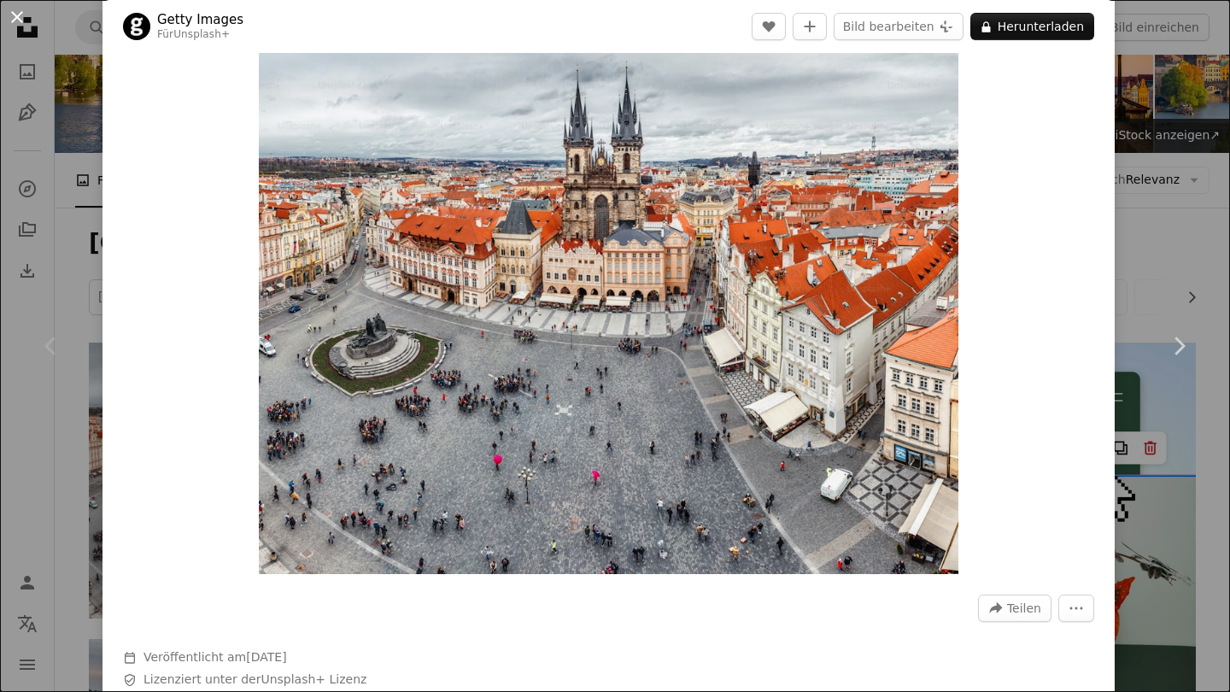  I want to click on button: Gefällt mir, so click(769, 26).